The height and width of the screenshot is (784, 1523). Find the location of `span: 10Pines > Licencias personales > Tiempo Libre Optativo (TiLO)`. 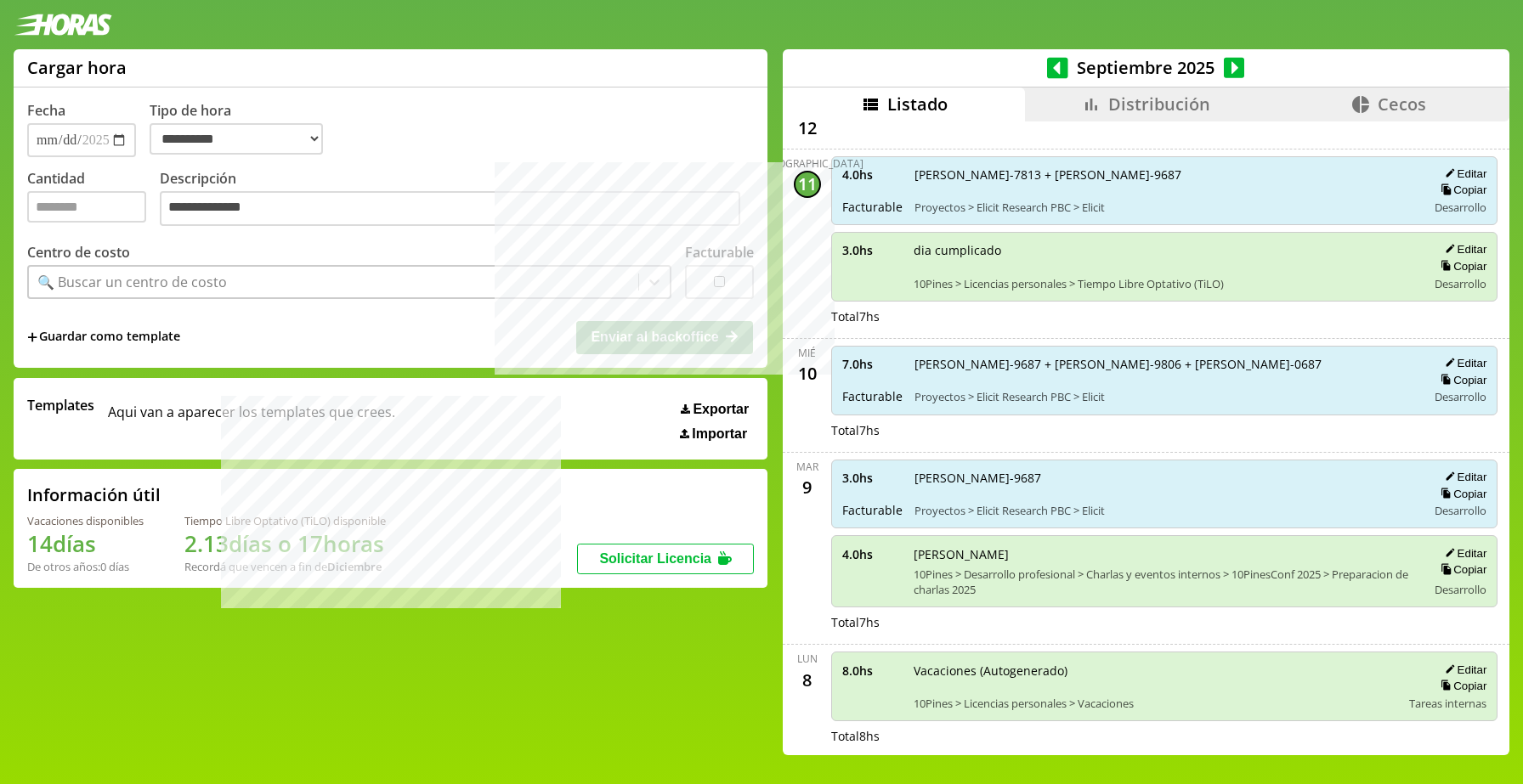

span: 10Pines > Licencias personales > Tiempo Libre Optativo (TiLO) is located at coordinates (1164, 283).